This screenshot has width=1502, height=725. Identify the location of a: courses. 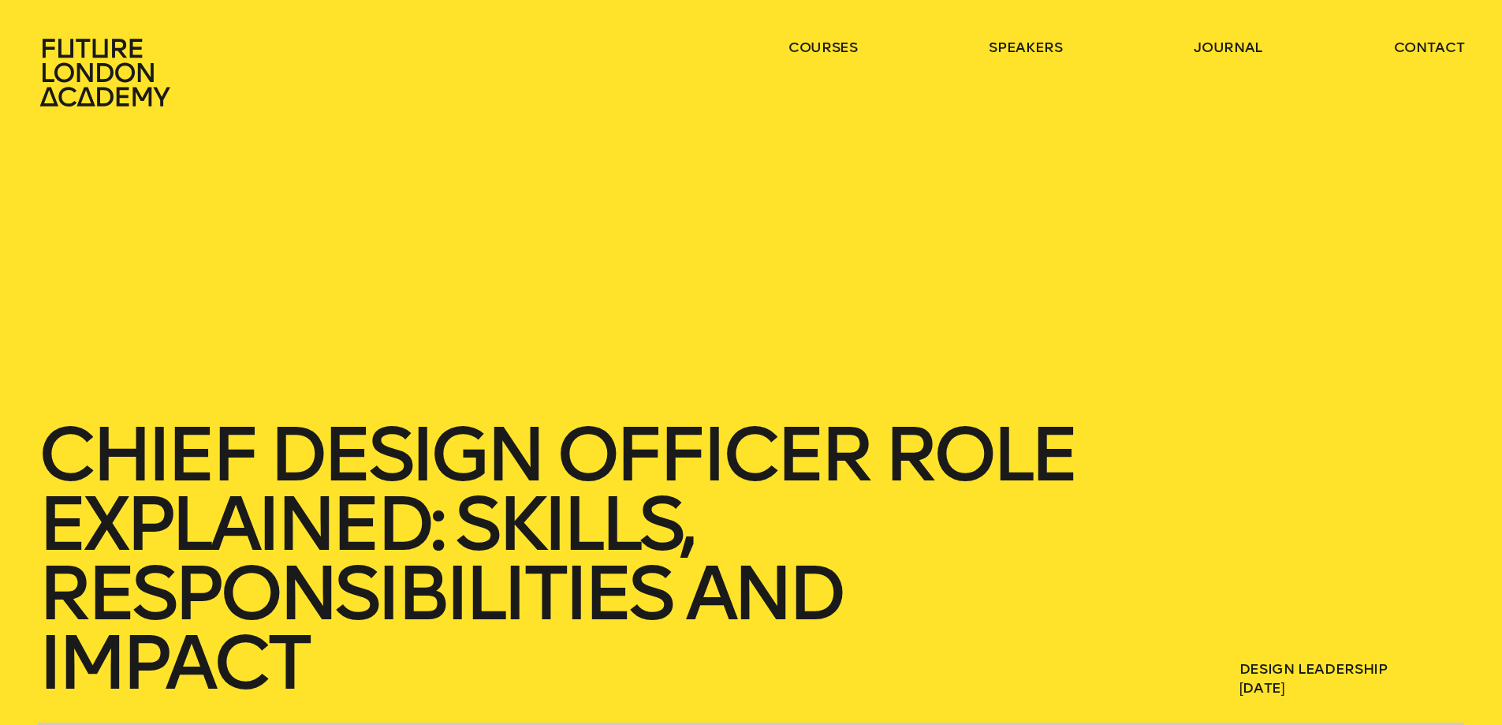
(823, 47).